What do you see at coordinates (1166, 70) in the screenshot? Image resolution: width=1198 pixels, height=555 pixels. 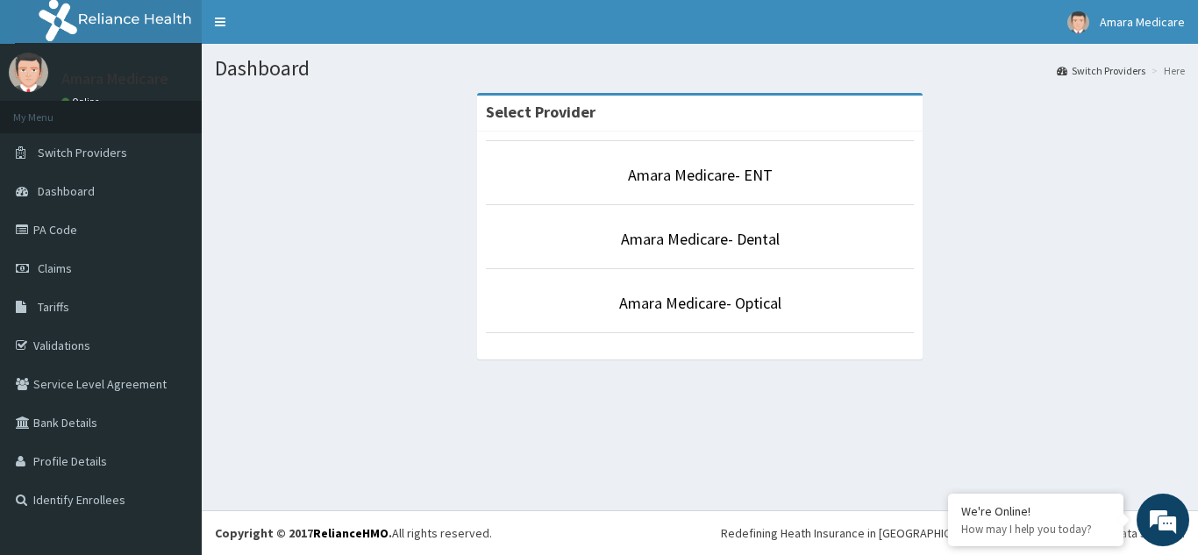 I see `li: Here` at bounding box center [1166, 70].